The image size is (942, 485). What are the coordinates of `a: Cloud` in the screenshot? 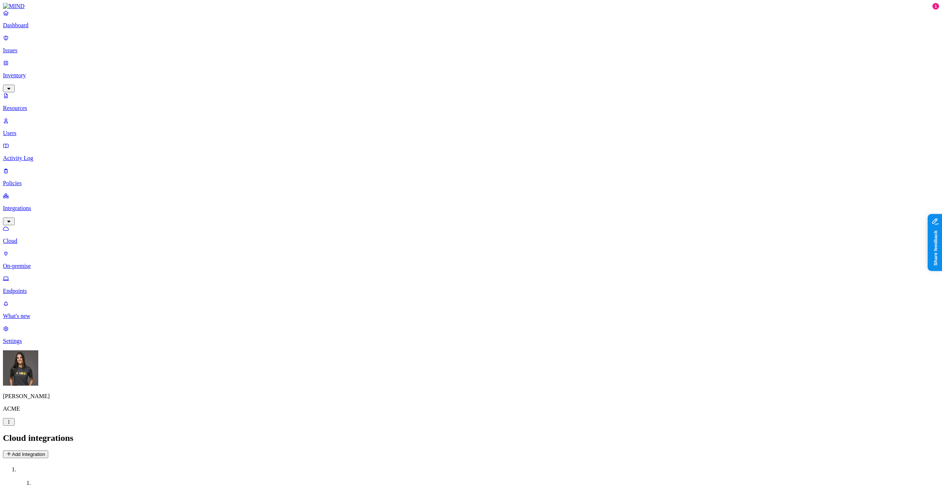 It's located at (471, 235).